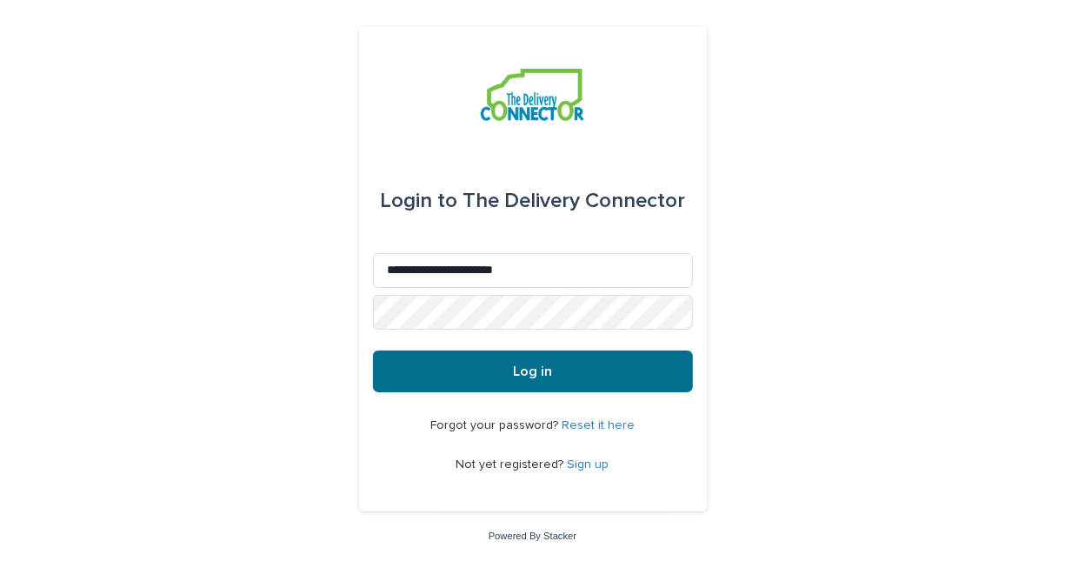 This screenshot has width=1065, height=588. Describe the element at coordinates (533, 371) in the screenshot. I see `button: Log in` at that location.